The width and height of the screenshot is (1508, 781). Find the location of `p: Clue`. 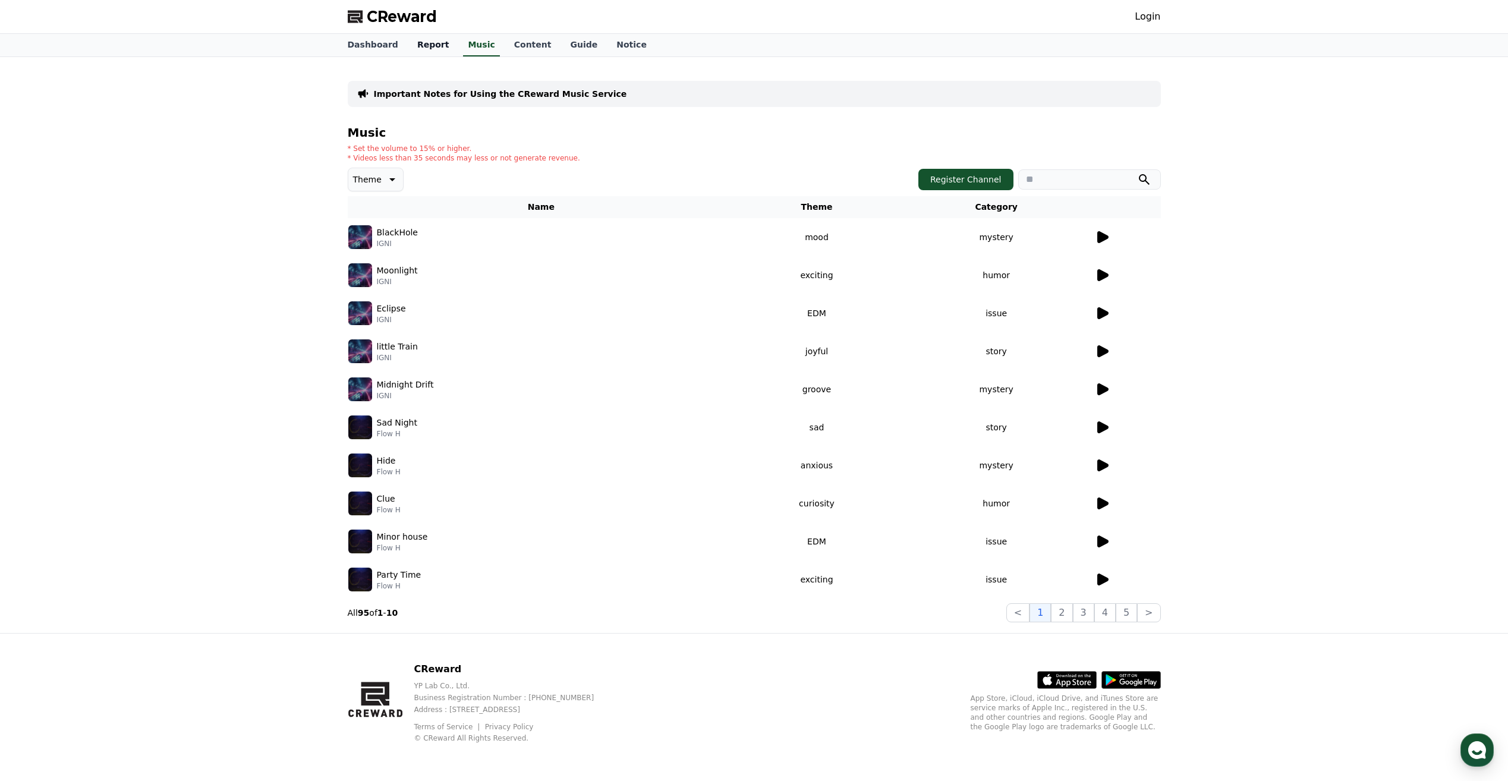

p: Clue is located at coordinates (386, 499).